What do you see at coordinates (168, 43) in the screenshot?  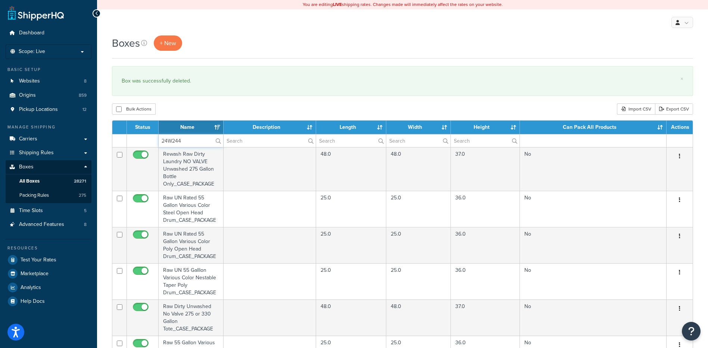 I see `a: + New` at bounding box center [168, 43].